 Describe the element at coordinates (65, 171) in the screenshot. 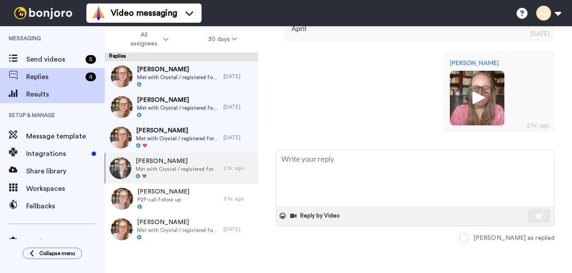

I see `span: Share library` at that location.